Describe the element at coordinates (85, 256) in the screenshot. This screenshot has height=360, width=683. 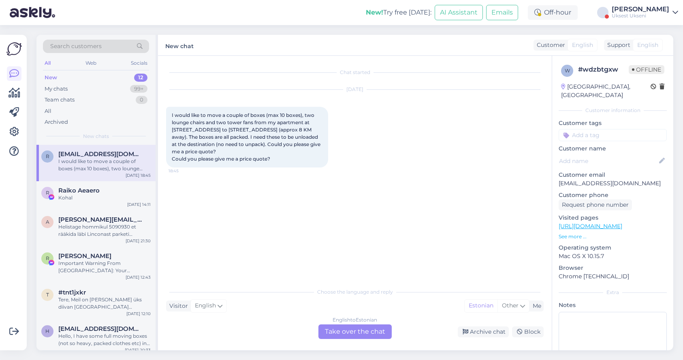
I see `span: Rafael Snow` at that location.